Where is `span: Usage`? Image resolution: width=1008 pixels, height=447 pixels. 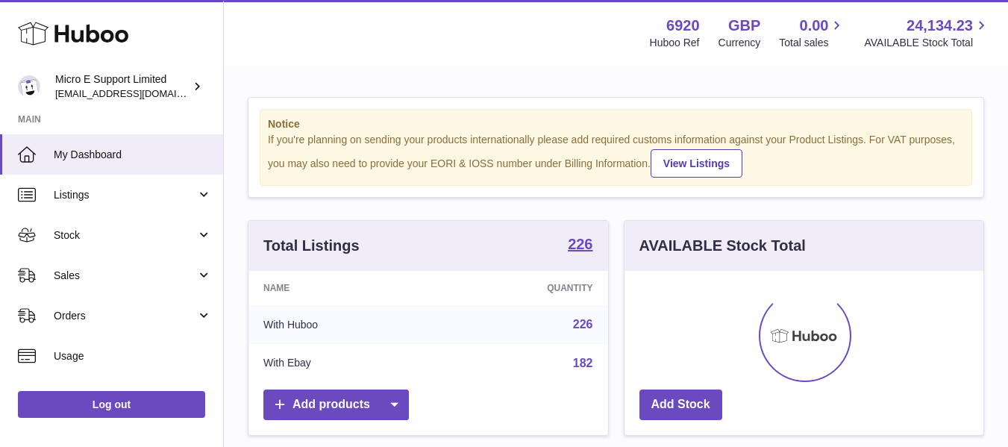
span: Usage is located at coordinates (133, 356).